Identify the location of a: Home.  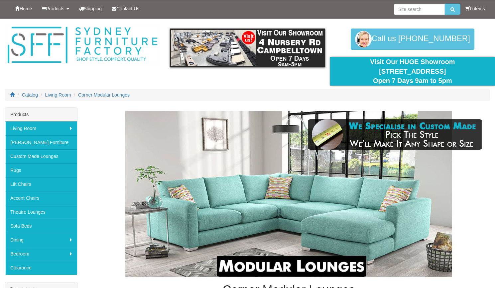
(23, 9).